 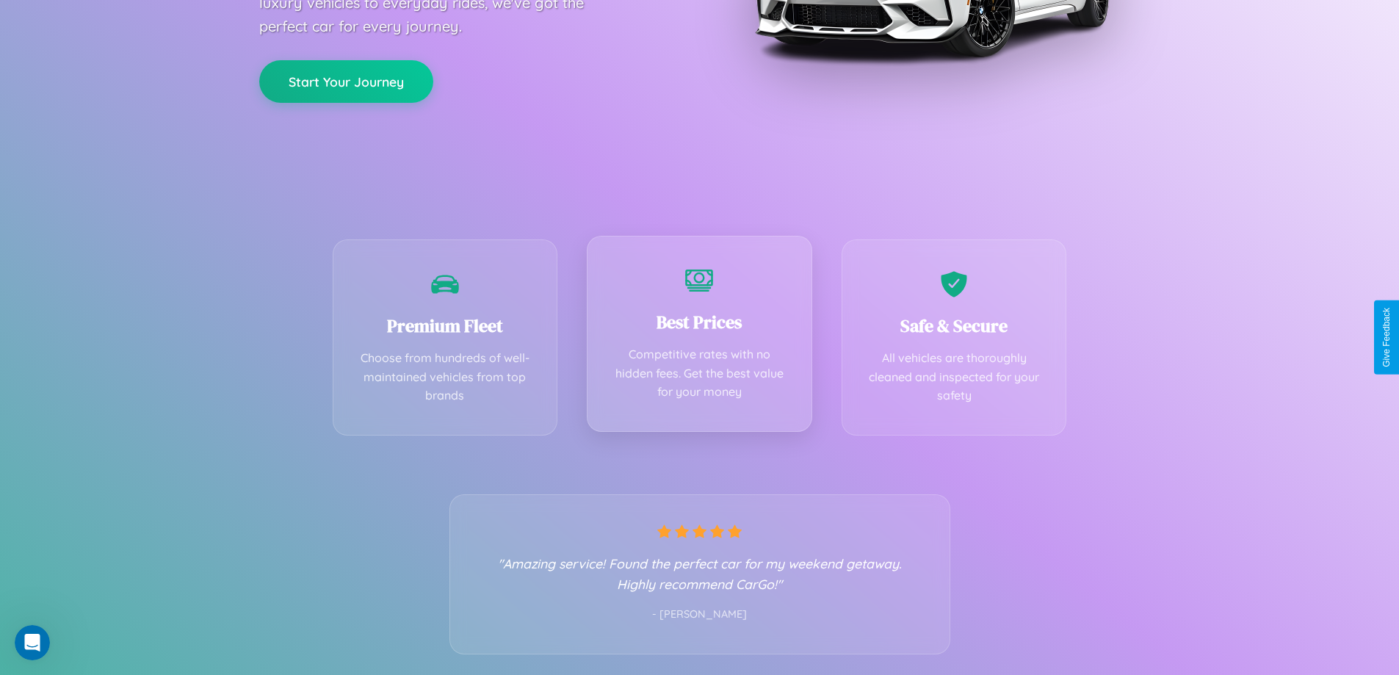 I want to click on p: All vehicles are thoroughly cleaned and inspected for your safety, so click(x=954, y=377).